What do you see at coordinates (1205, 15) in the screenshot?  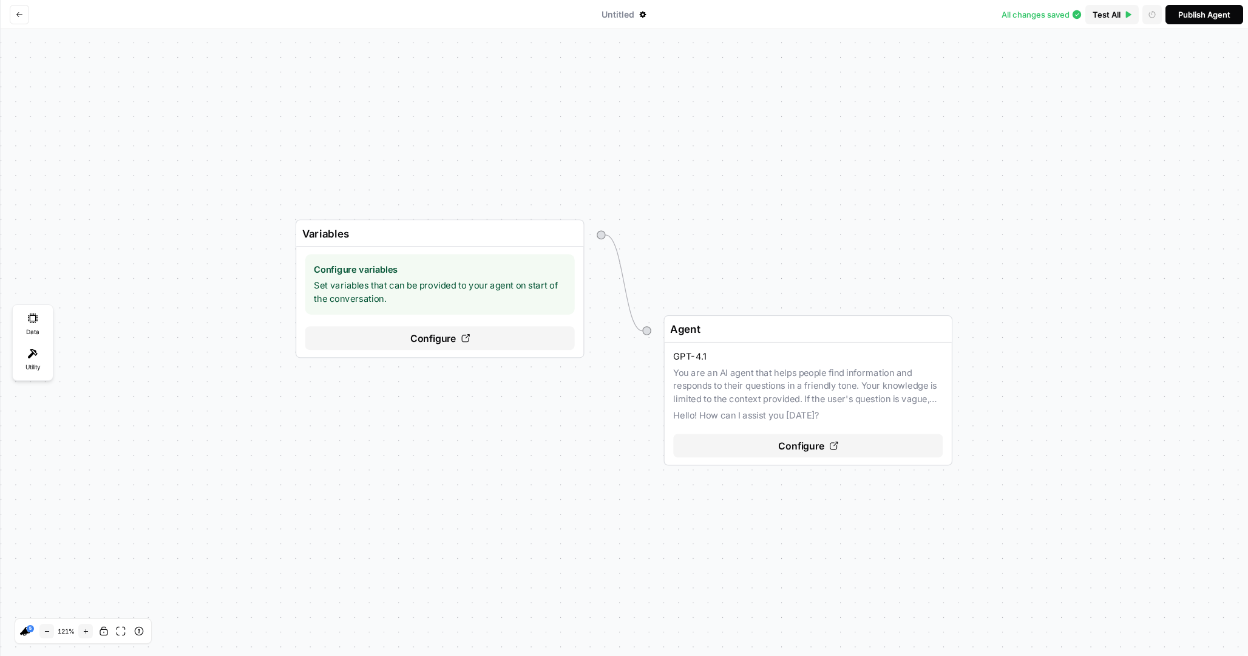 I see `div: Publish Agent` at bounding box center [1205, 15].